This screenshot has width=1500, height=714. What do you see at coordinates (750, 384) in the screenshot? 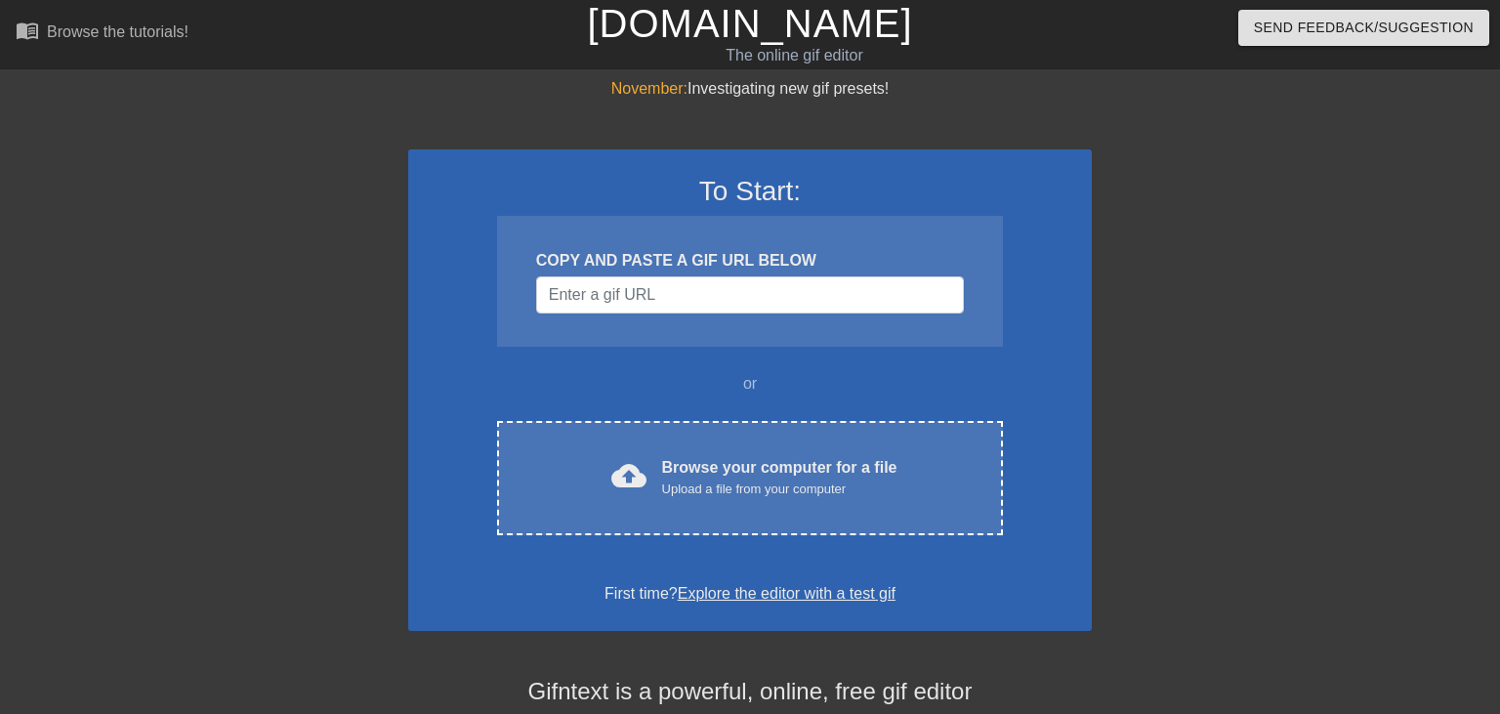
I see `div: or` at bounding box center [750, 384].